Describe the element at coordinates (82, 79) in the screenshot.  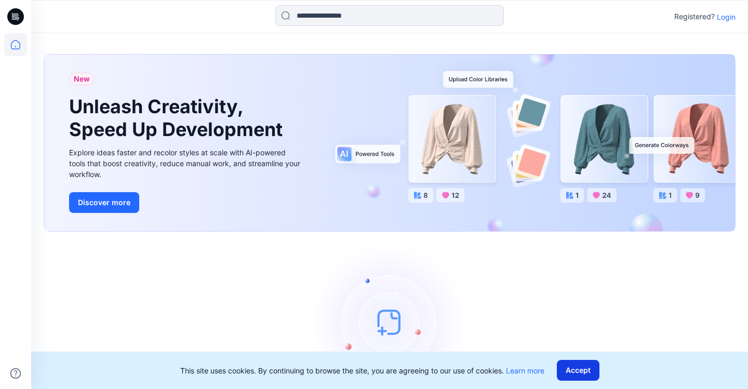
I see `span: New` at that location.